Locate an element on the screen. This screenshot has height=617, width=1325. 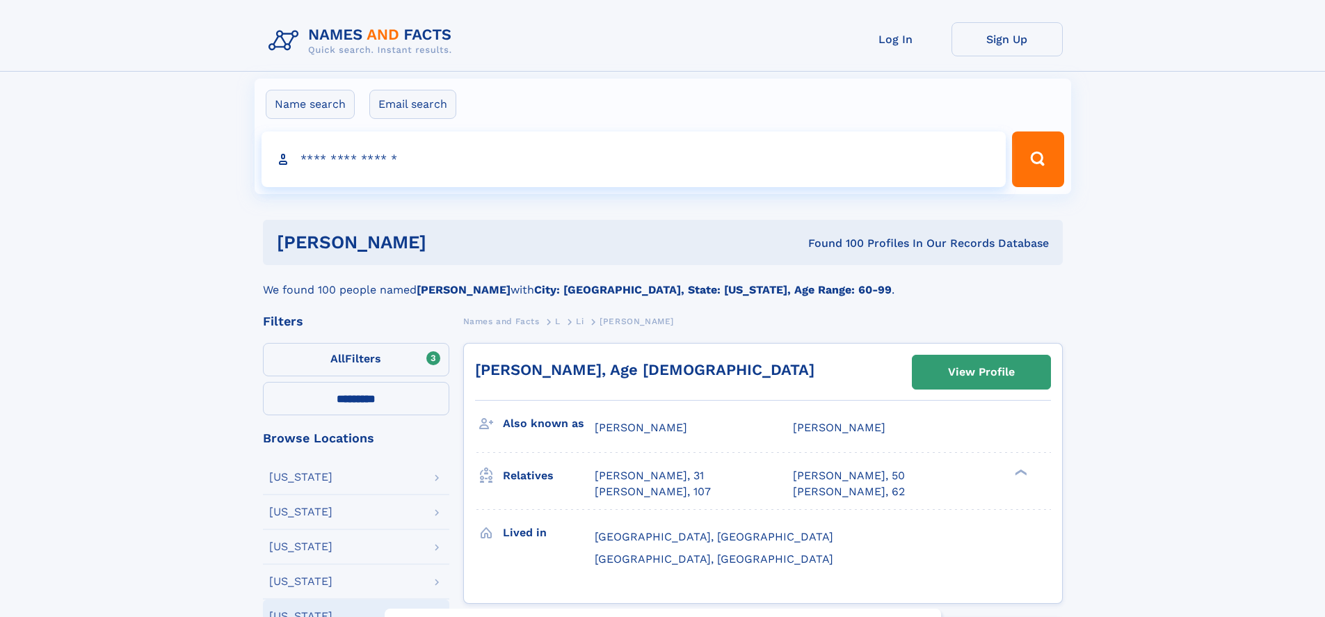
button: Search Button is located at coordinates (1038, 159).